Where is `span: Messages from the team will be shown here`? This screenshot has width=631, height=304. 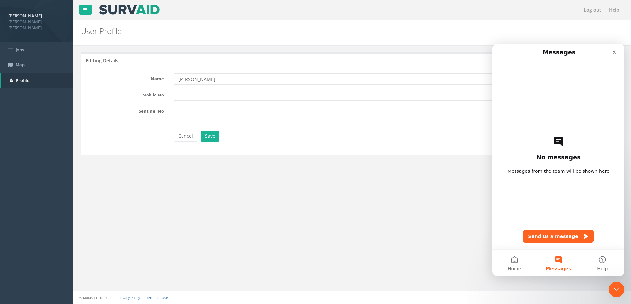
span: Messages from the team will be shown here is located at coordinates (66, 127).